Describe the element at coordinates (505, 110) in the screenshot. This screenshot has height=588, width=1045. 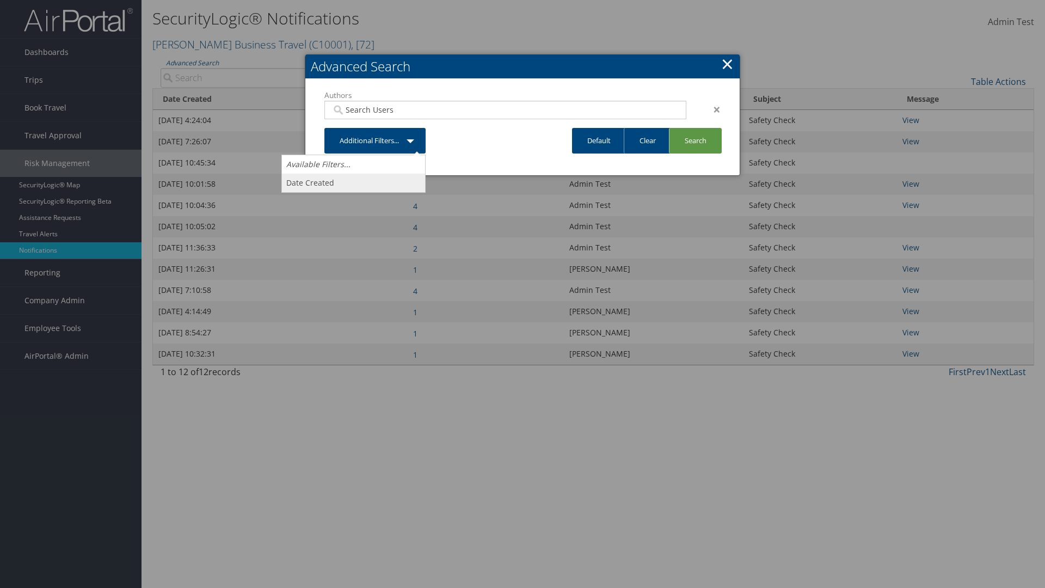
I see `input: Search Users` at that location.